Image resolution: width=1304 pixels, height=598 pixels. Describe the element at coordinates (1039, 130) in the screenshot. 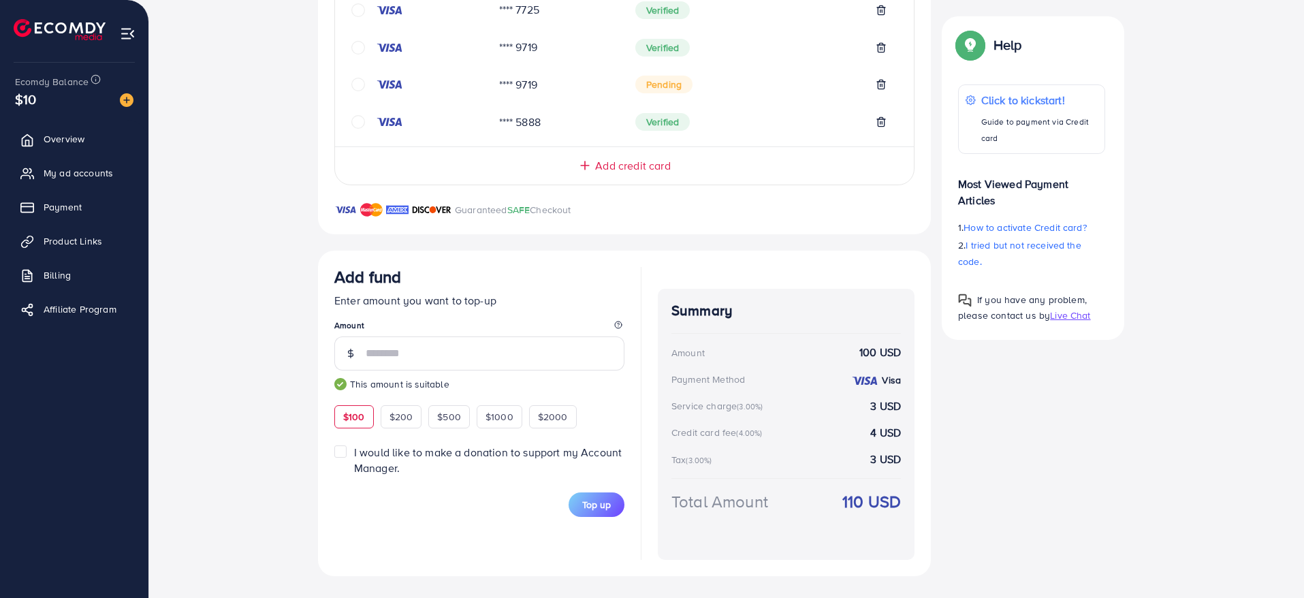

I see `p: Guide to payment via Credit card` at that location.